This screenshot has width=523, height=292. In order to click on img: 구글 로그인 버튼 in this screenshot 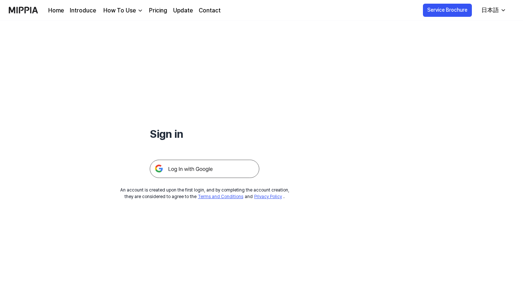, I will do `click(204, 169)`.